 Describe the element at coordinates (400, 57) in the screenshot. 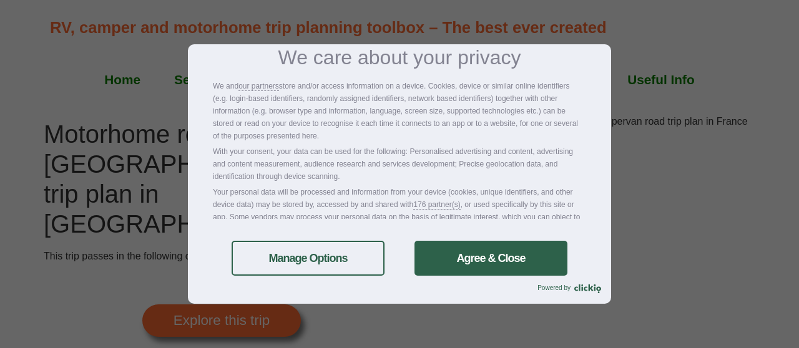

I see `h3: We care about your privacy` at that location.